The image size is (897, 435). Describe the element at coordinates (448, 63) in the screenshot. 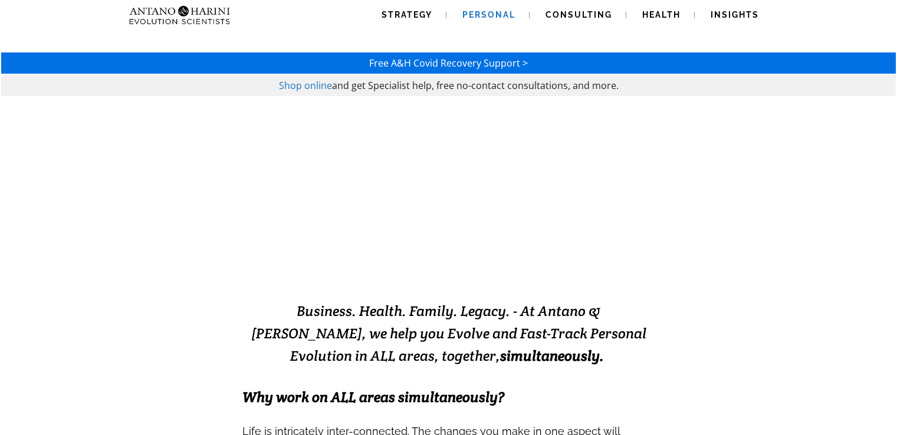

I see `a: Free A&H Covid Recovery Support >` at that location.